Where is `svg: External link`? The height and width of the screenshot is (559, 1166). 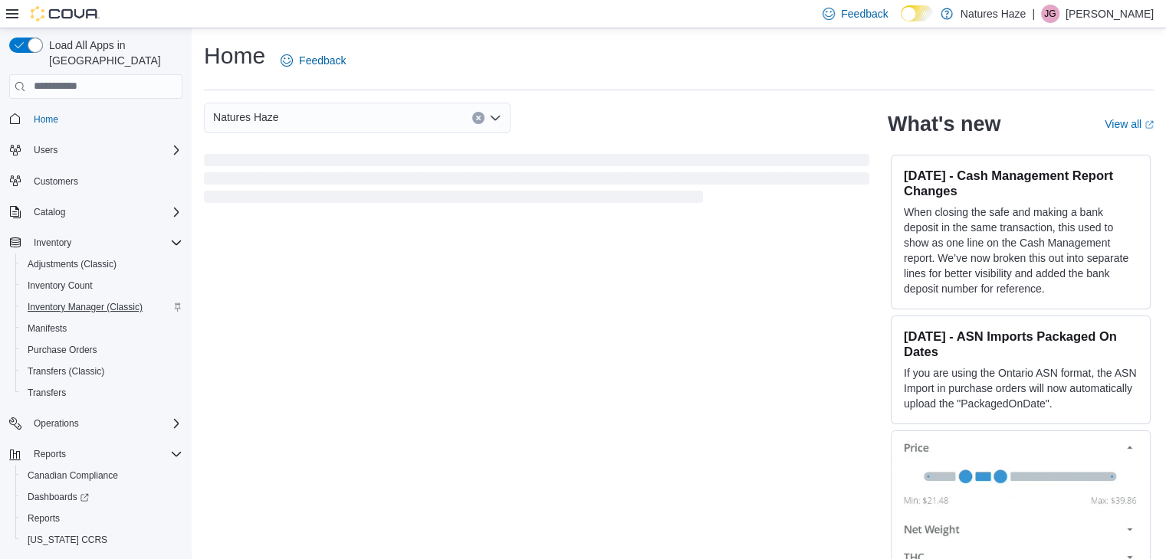 svg: External link is located at coordinates (1149, 125).